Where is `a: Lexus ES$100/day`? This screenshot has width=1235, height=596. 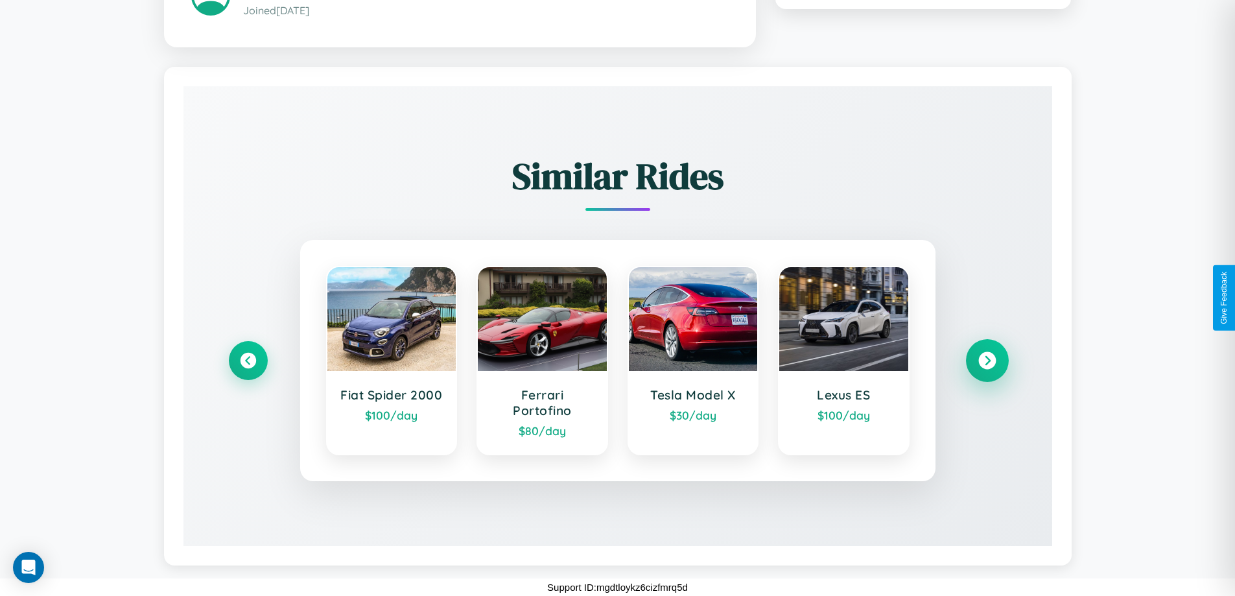
a: Lexus ES$100/day is located at coordinates (843, 360).